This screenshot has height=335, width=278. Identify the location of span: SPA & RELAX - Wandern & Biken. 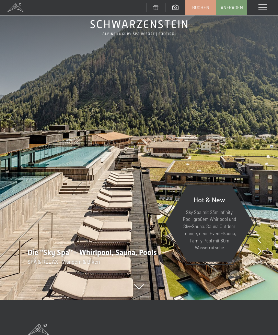
(64, 262).